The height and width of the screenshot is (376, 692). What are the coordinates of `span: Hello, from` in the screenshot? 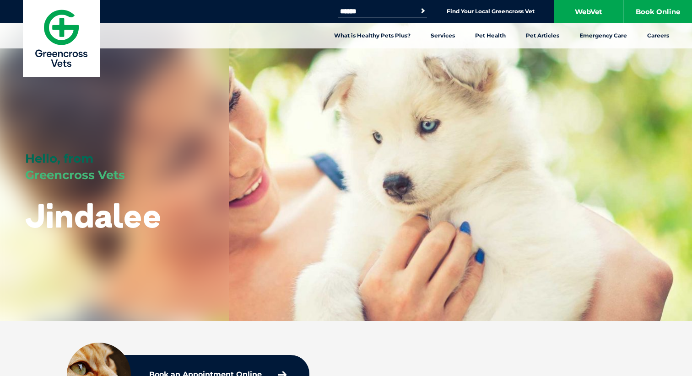 It's located at (59, 159).